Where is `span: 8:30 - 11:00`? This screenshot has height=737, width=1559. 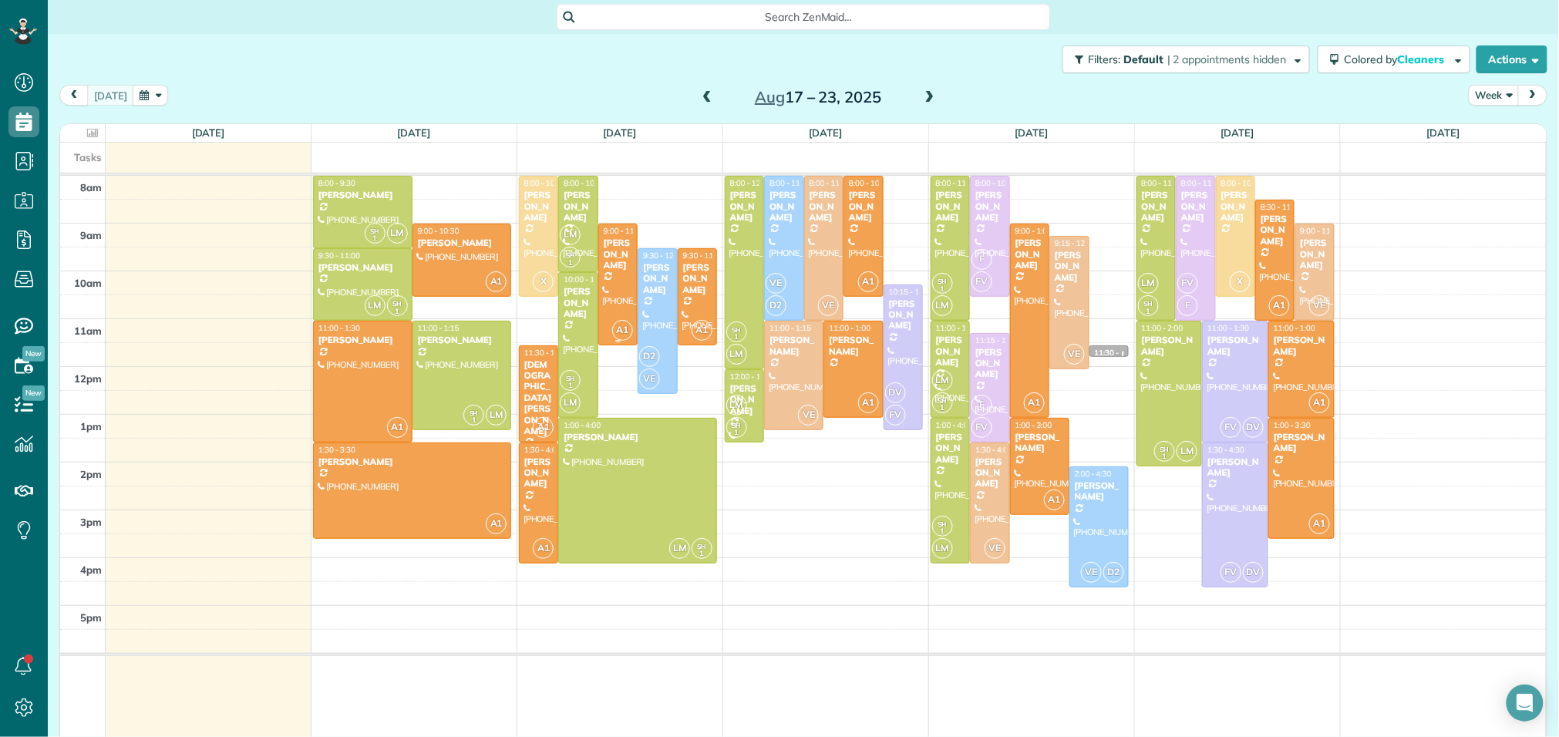 span: 8:30 - 11:00 is located at coordinates (1281, 207).